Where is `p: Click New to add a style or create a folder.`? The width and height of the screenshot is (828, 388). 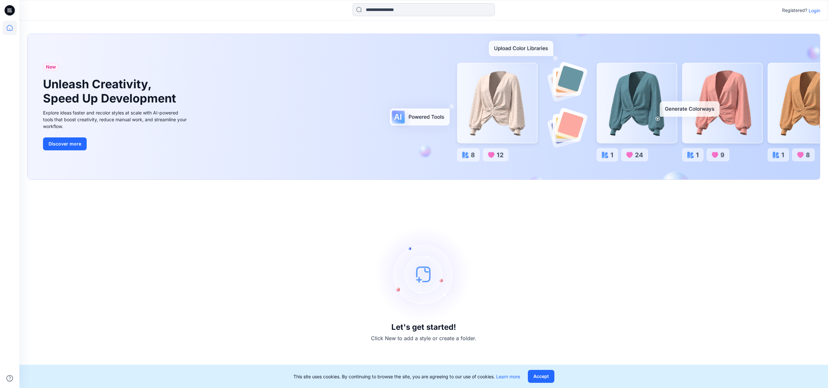 p: Click New to add a style or create a folder. is located at coordinates (424, 338).